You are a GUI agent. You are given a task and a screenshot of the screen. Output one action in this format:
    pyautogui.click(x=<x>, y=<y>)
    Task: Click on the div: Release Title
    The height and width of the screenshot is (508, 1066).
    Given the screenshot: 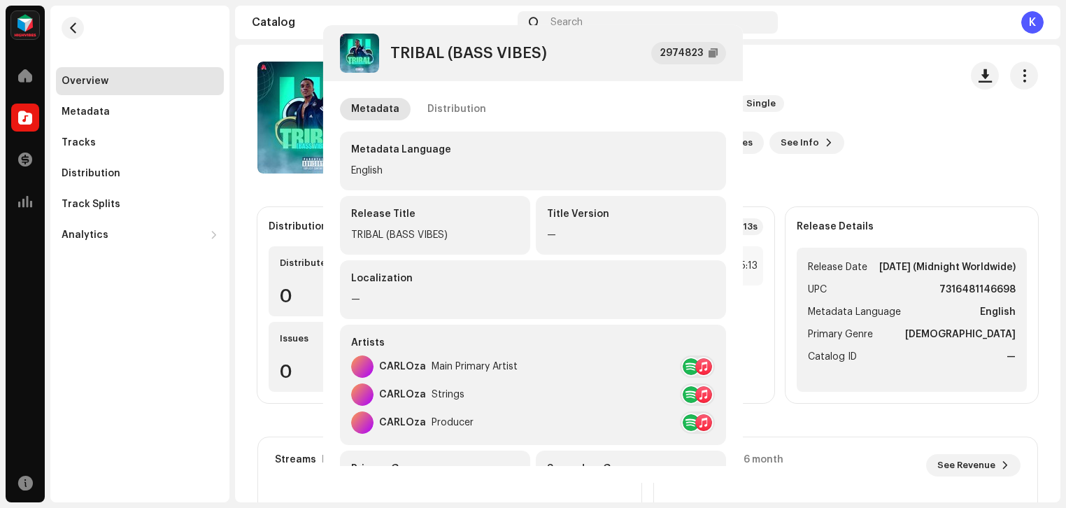 What is the action you would take?
    pyautogui.click(x=435, y=214)
    